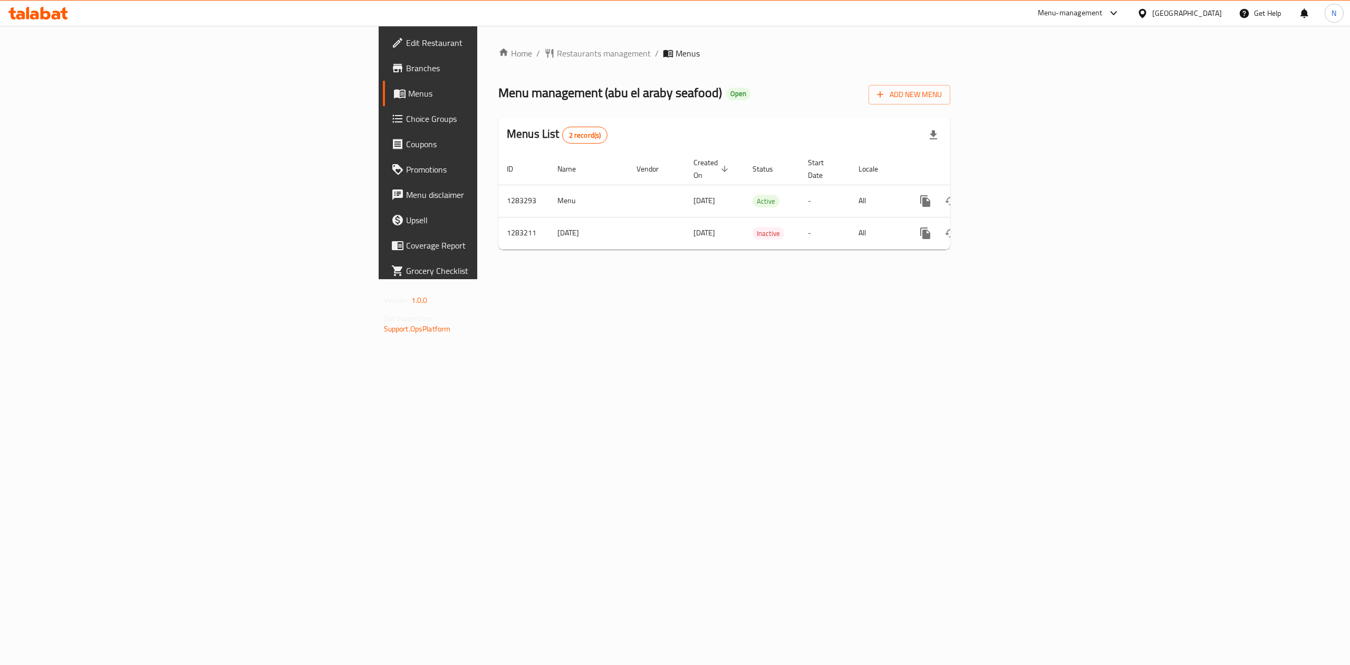  Describe the element at coordinates (501, 220) in the screenshot. I see `span: Upsell` at that location.